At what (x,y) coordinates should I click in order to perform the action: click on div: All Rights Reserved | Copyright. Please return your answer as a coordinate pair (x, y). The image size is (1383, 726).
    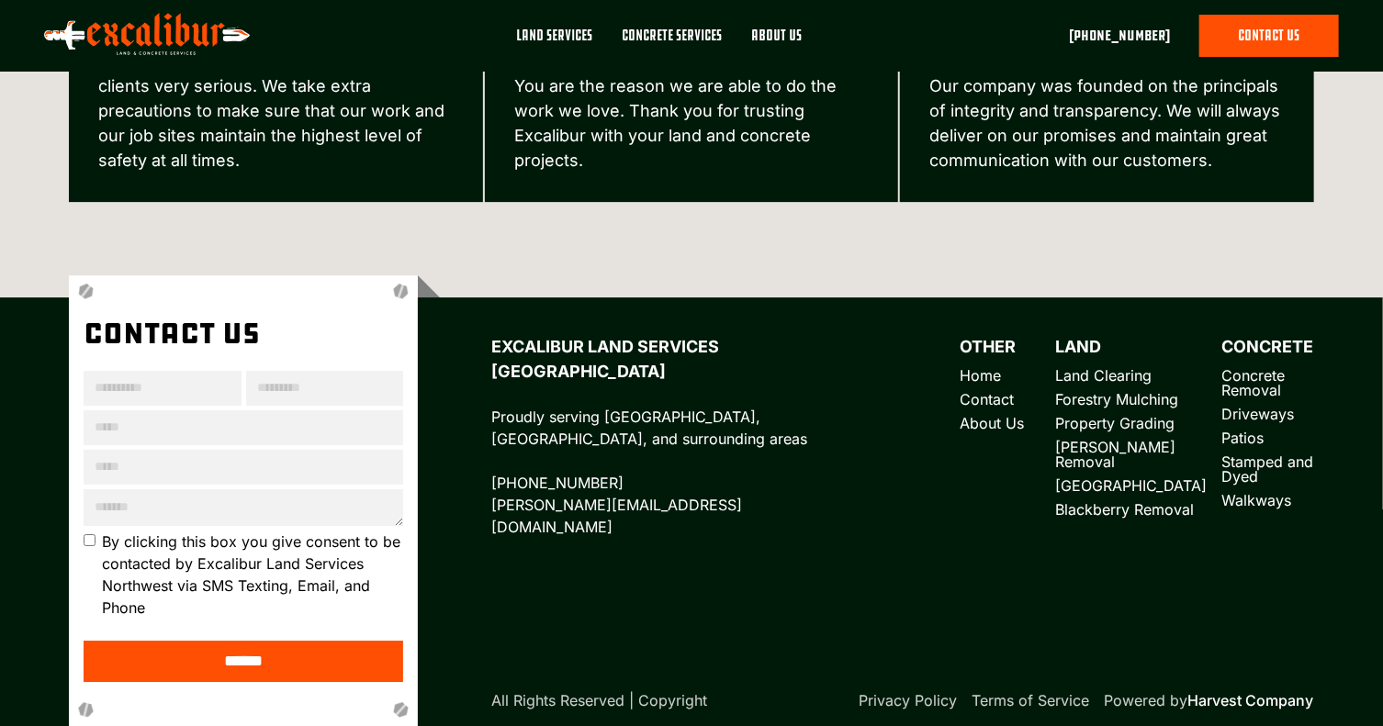
    Looking at the image, I should click on (599, 700).